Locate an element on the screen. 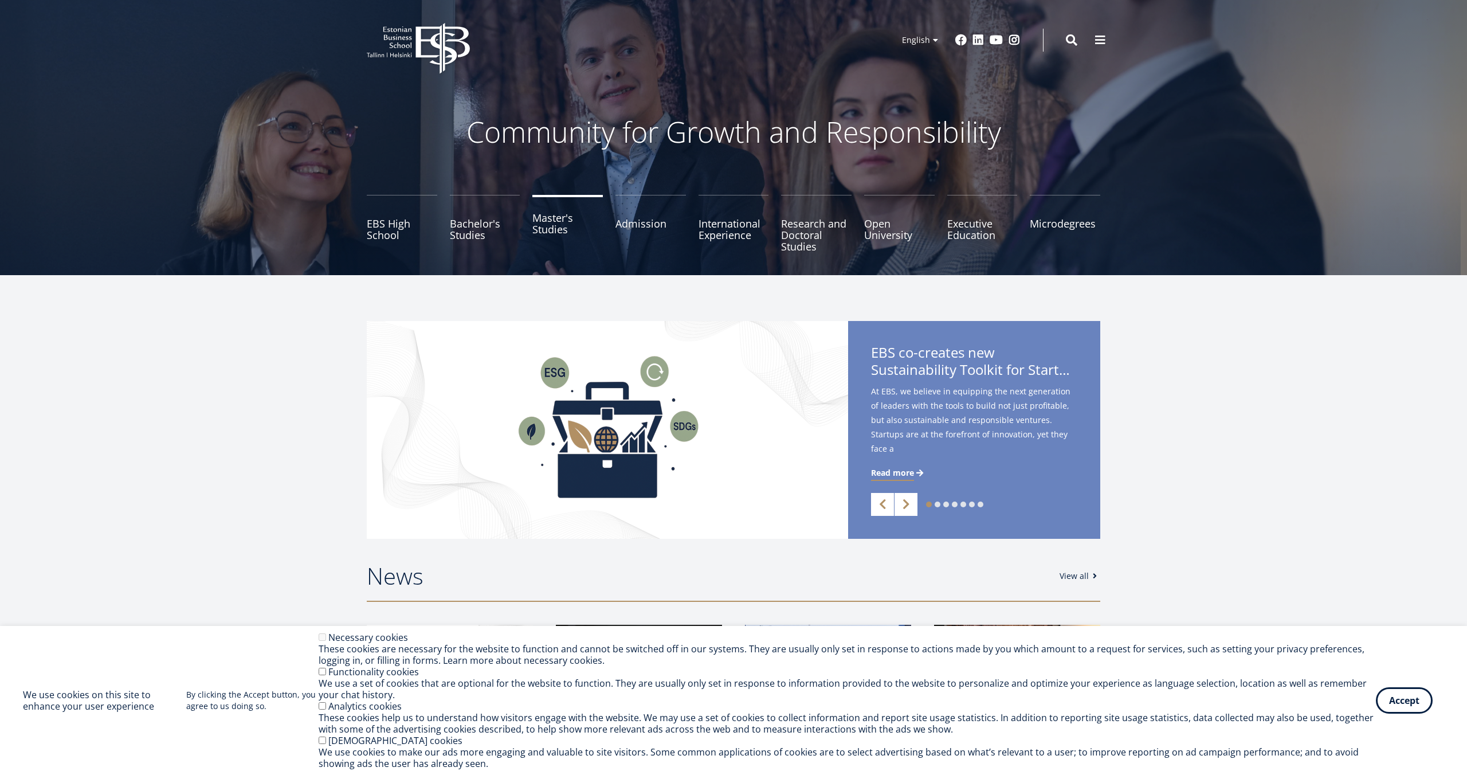 The height and width of the screenshot is (775, 1467). a: View all is located at coordinates (1080, 576).